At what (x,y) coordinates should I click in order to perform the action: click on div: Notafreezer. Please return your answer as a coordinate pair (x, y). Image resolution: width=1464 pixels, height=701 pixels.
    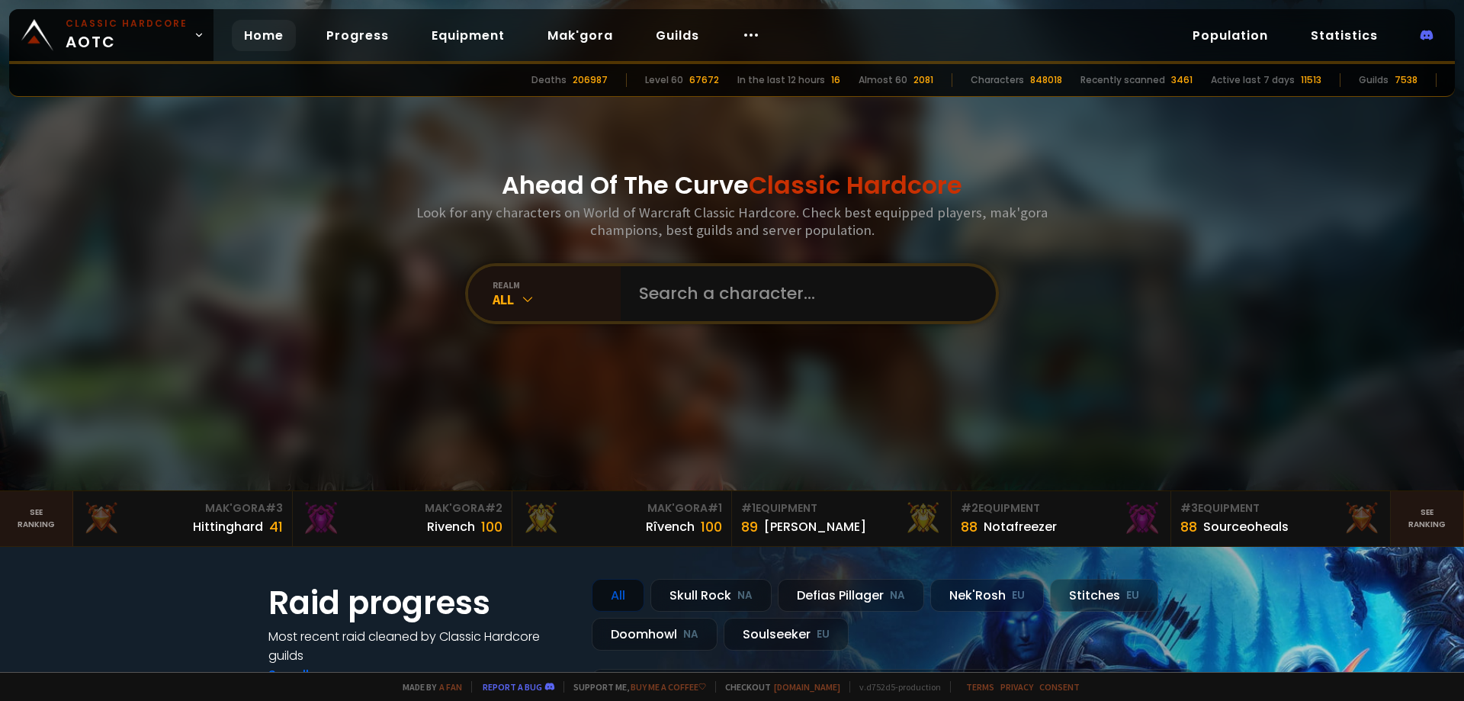
    Looking at the image, I should click on (1020, 526).